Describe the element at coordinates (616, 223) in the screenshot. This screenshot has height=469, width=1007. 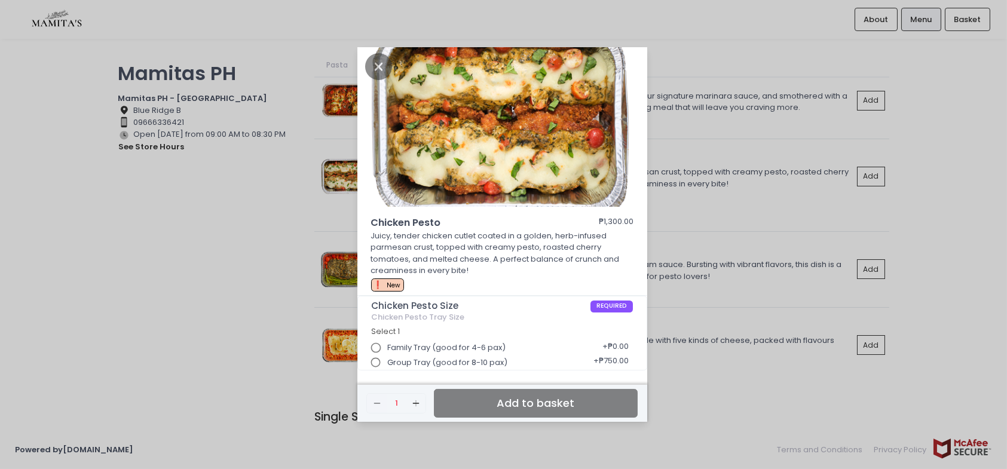
I see `div: ₱1,300.00` at that location.